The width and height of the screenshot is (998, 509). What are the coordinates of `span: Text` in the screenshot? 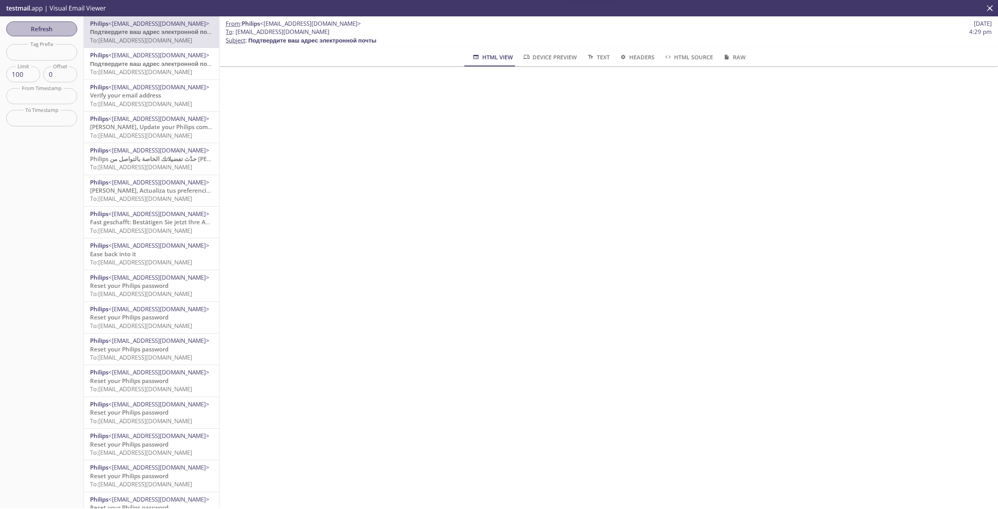 It's located at (598, 57).